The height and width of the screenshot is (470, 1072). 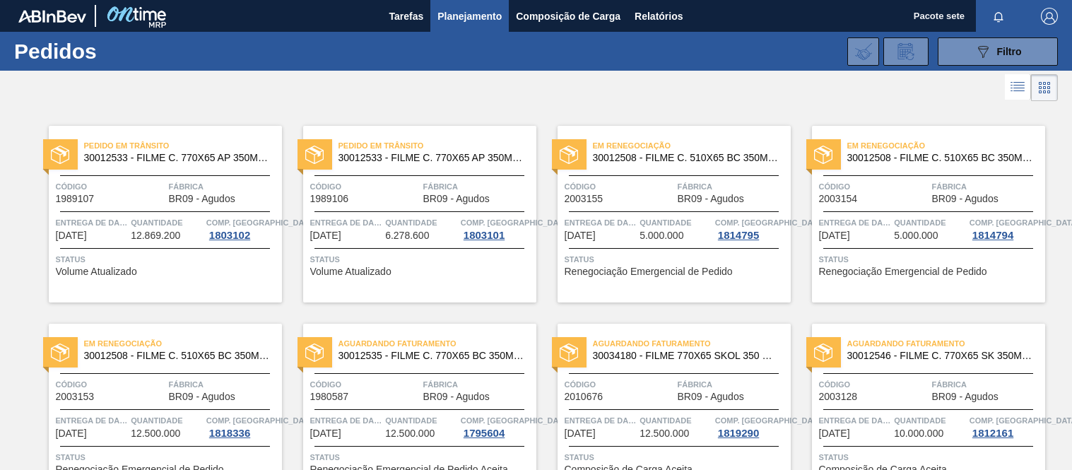 What do you see at coordinates (397, 343) in the screenshot?
I see `font: Aguardando Faturamento` at bounding box center [397, 343].